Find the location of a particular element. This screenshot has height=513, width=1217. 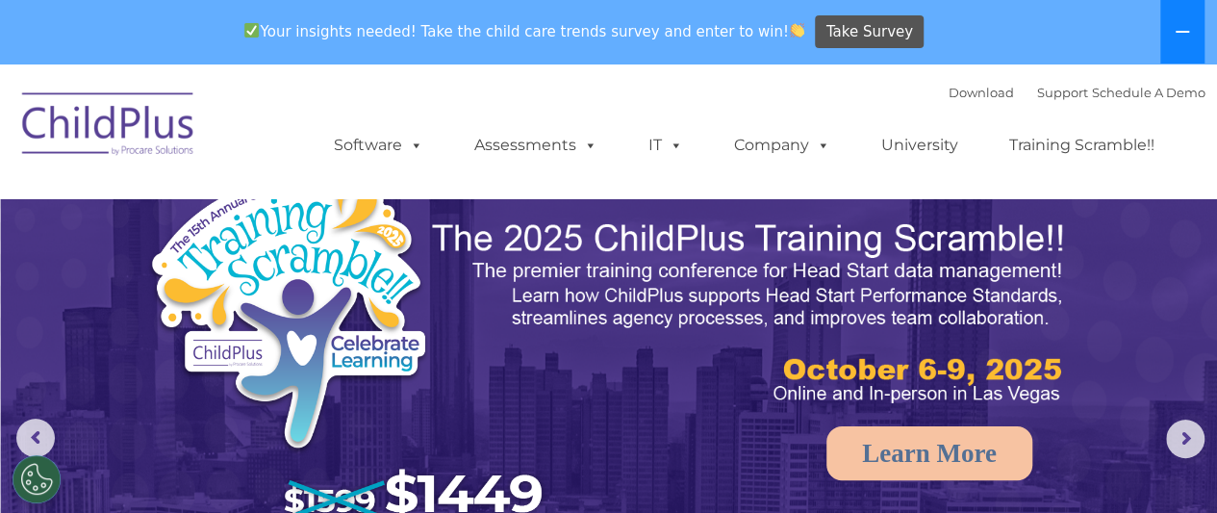

a: Download is located at coordinates (981, 92).